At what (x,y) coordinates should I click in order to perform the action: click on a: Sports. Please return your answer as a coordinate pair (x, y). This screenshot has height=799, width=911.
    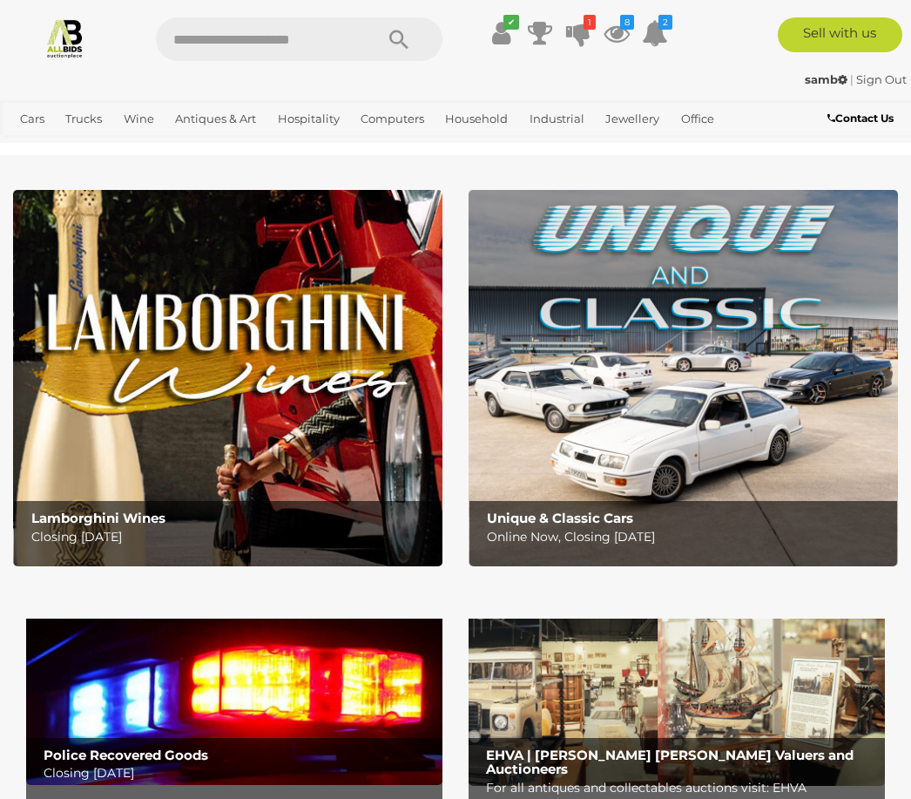
    Looking at the image, I should click on (37, 147).